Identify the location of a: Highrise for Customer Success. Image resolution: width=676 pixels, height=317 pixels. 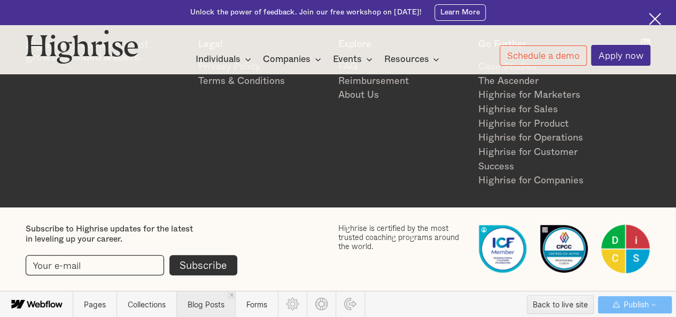
(543, 159).